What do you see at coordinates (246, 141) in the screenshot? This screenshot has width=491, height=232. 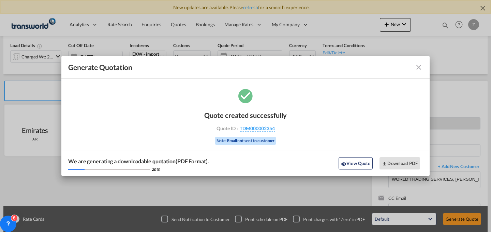 I see `div: Note: Email not sent to customer` at bounding box center [246, 141].